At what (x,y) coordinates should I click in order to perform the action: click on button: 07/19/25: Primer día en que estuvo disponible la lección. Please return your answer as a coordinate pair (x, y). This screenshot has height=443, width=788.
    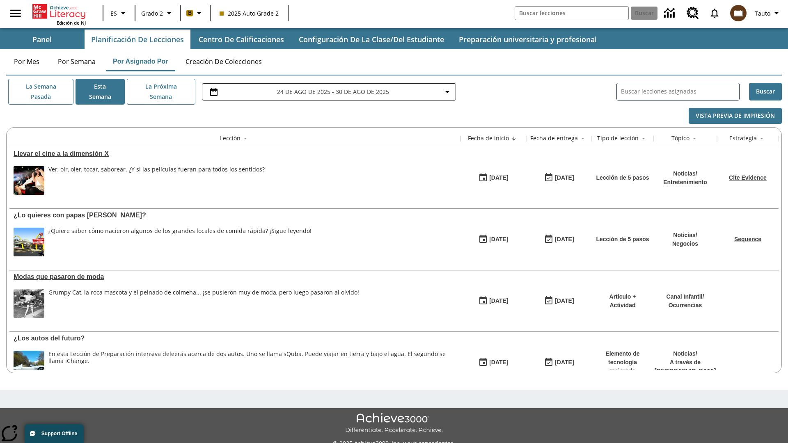
    Looking at the image, I should click on (493, 301).